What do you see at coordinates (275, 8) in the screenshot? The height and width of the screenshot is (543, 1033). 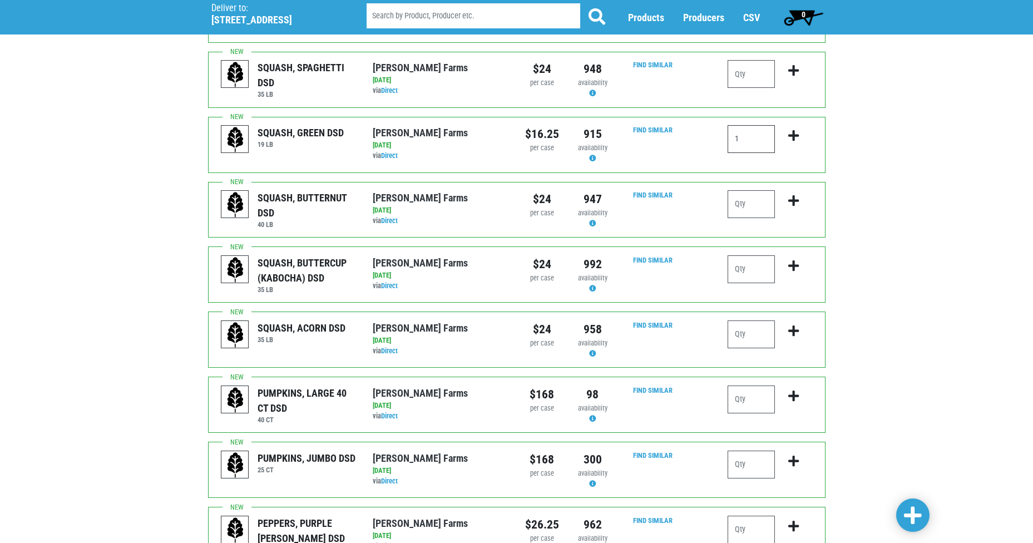 I see `p: Deliver to:` at bounding box center [275, 8].